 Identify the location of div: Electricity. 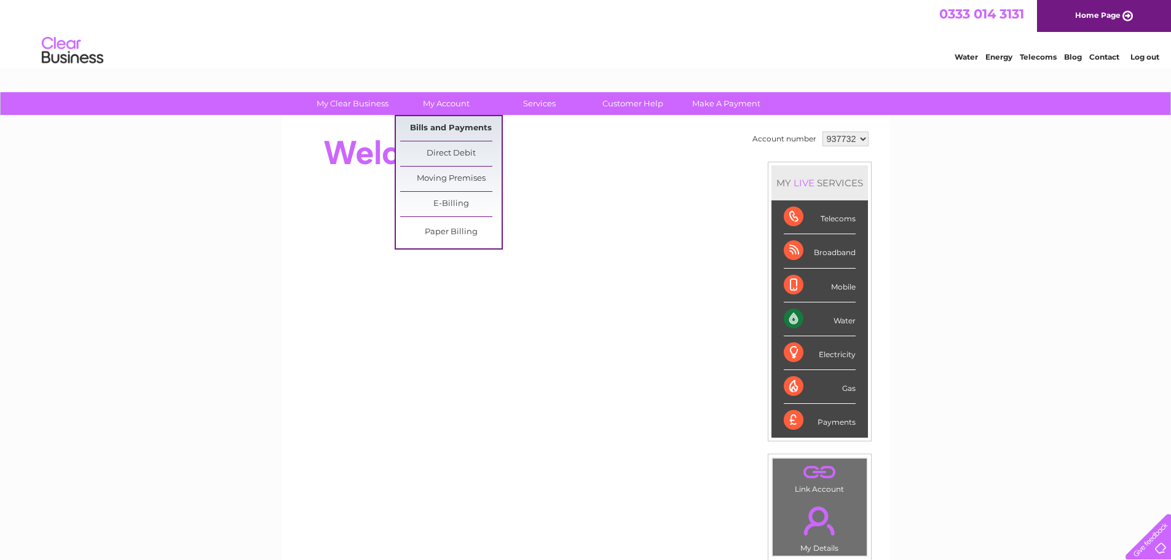
(820, 353).